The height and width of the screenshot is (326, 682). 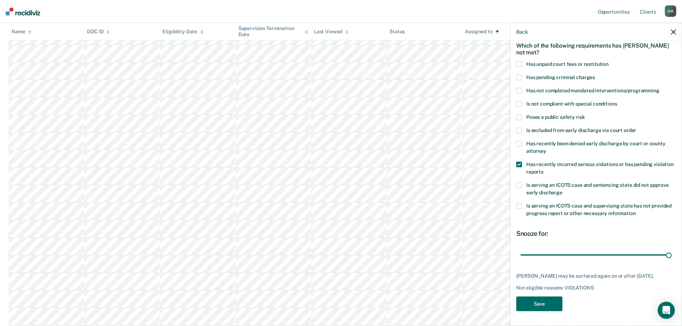 I want to click on span: Is serving an ICOTS case and sentencing state did not approve early discharge, so click(x=597, y=189).